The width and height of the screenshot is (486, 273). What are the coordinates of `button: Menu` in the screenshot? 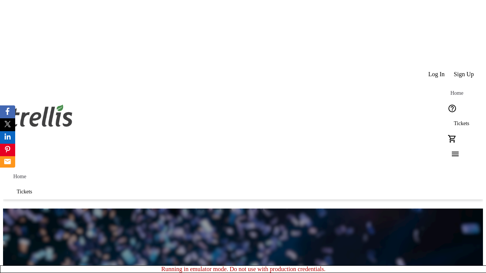 It's located at (452, 154).